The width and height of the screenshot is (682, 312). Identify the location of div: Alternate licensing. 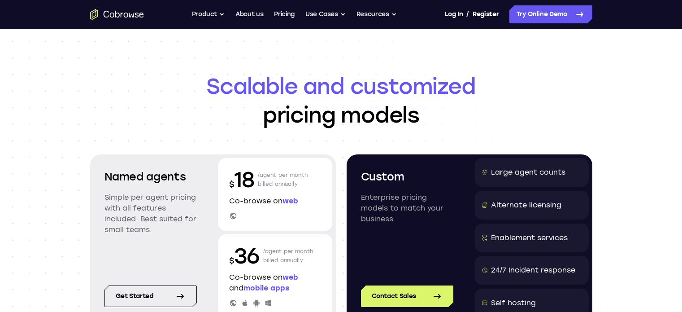
(526, 205).